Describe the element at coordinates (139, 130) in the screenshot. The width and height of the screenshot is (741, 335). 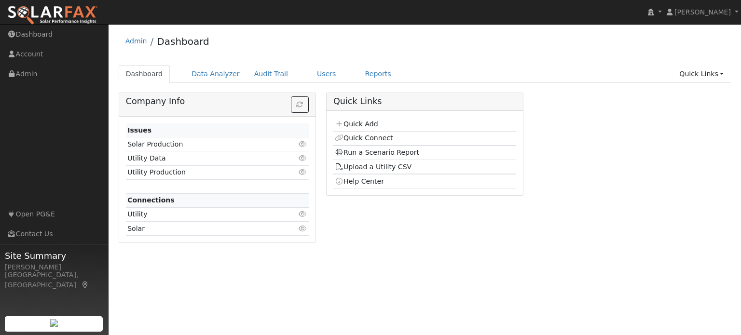
I see `strong: Issues` at that location.